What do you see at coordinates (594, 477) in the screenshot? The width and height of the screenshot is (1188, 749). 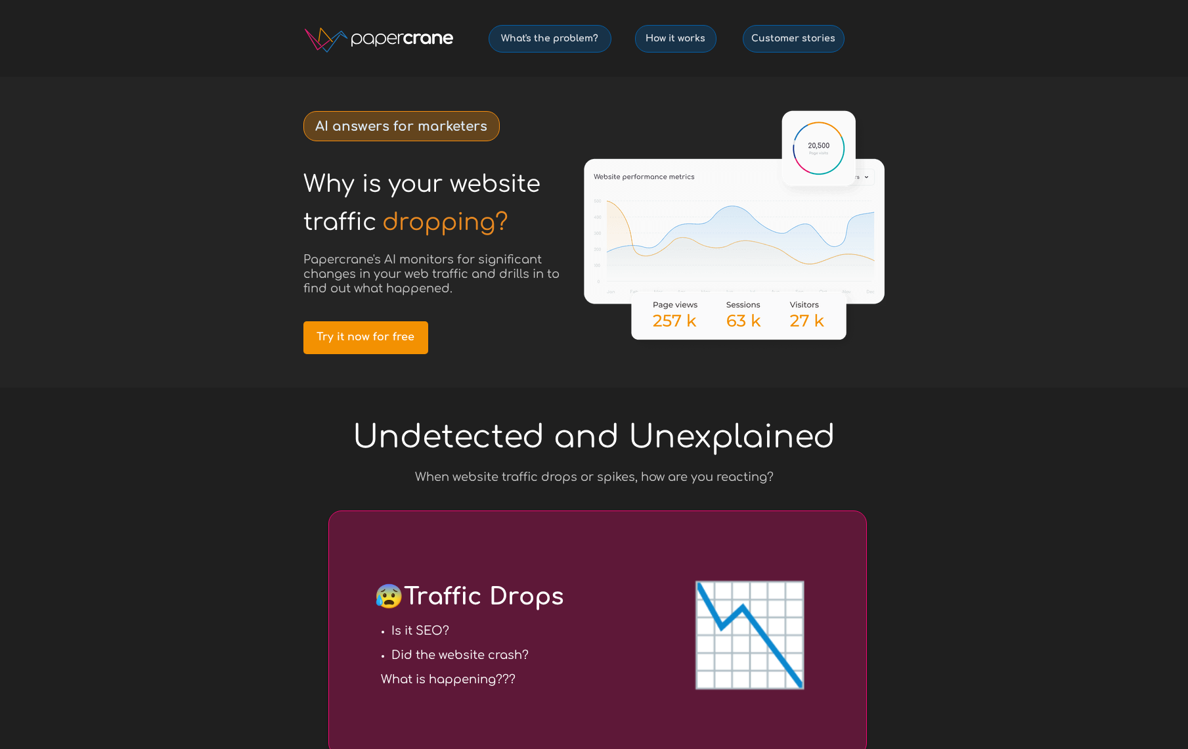 I see `span: When website traffic drops or spikes, how are you reacting?` at bounding box center [594, 477].